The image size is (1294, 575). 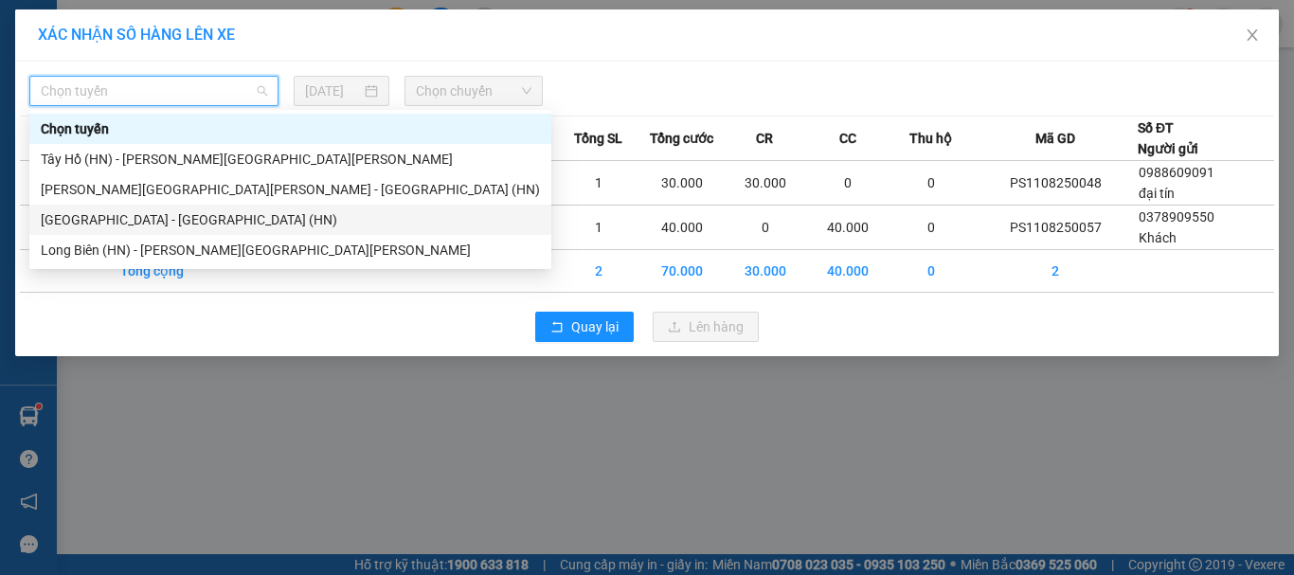 I want to click on div: Thanh Hóa - Tây Hồ (HN), so click(x=290, y=220).